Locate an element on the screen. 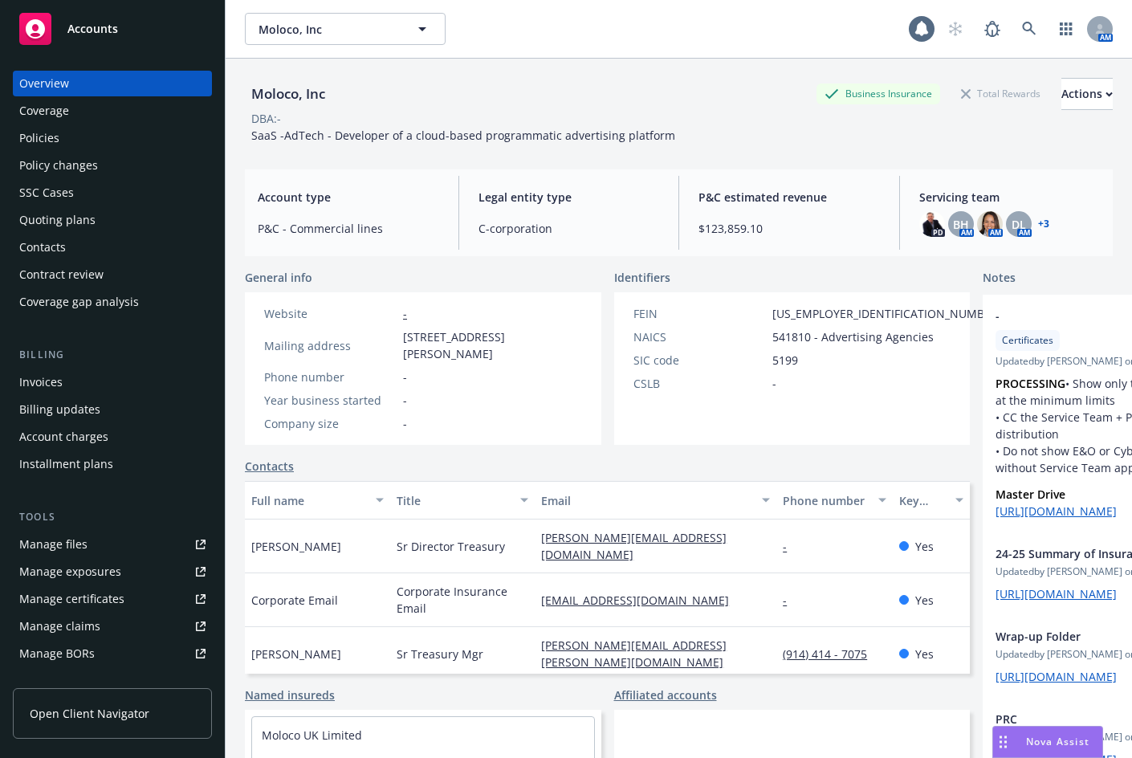 The image size is (1132, 758). a: Start snowing is located at coordinates (956, 29).